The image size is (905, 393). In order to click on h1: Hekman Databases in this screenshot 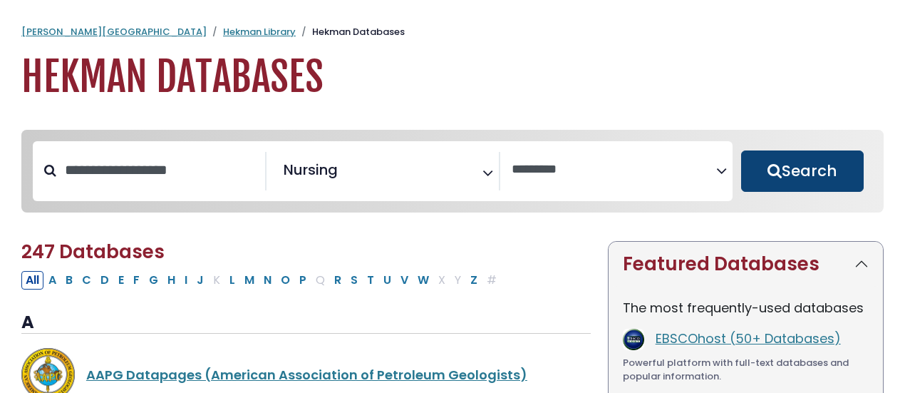, I will do `click(452, 77)`.